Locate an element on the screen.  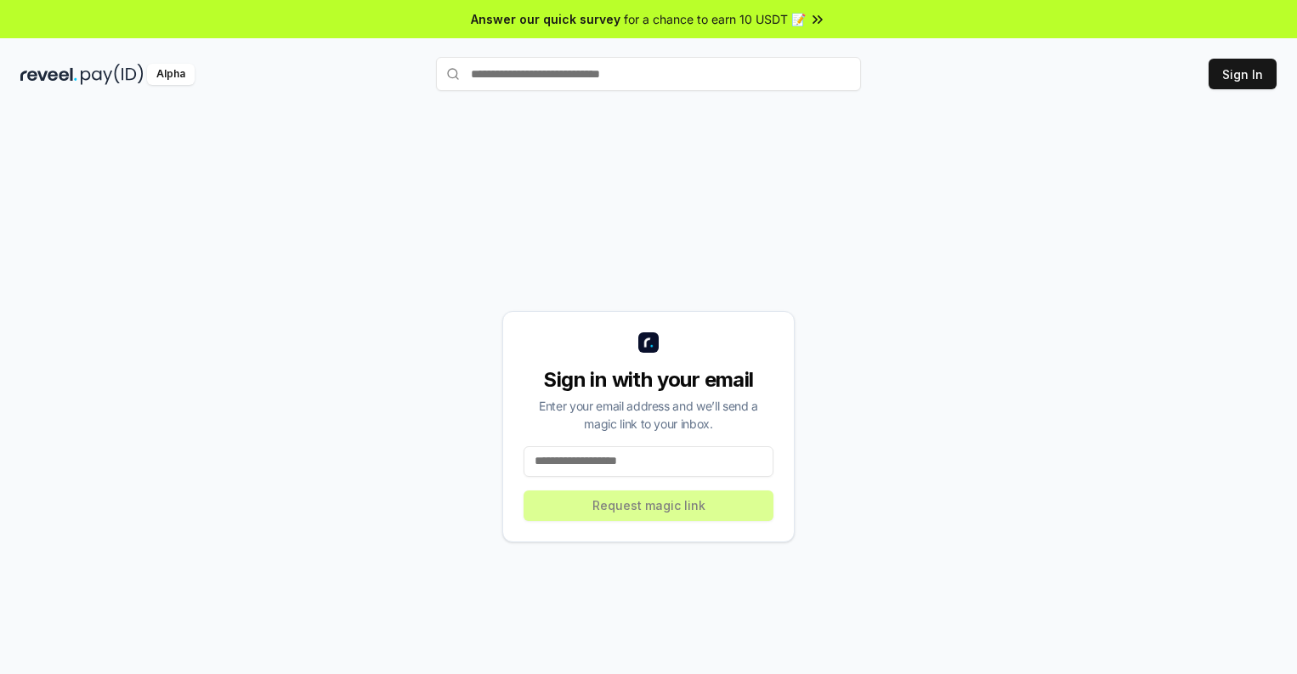
div: Alpha is located at coordinates (171, 74).